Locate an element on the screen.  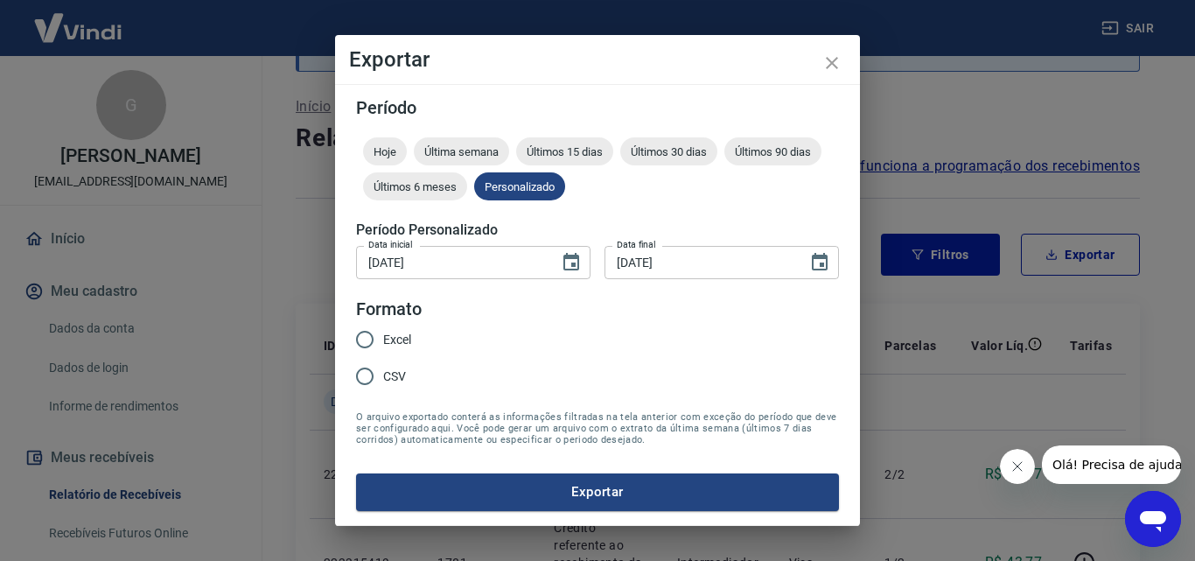
div: Última semana is located at coordinates (461, 151).